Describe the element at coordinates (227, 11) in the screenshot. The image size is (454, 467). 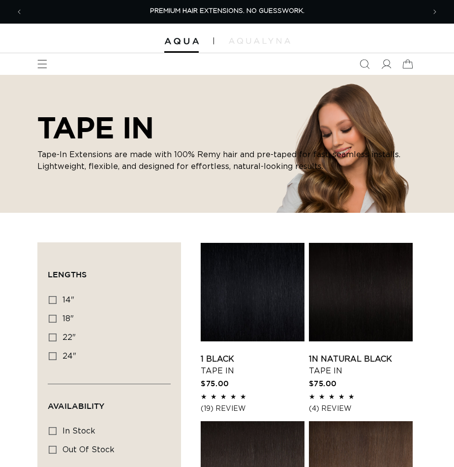
I see `span: PREMIUM HAIR EXTENSIONS. NO GUESSWORK.` at that location.